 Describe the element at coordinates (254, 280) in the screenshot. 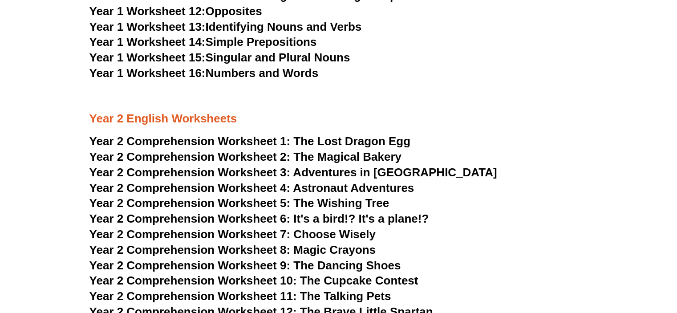

I see `span: Year 2 Comprehension Worksheet 10: The Cupcake Contest` at that location.